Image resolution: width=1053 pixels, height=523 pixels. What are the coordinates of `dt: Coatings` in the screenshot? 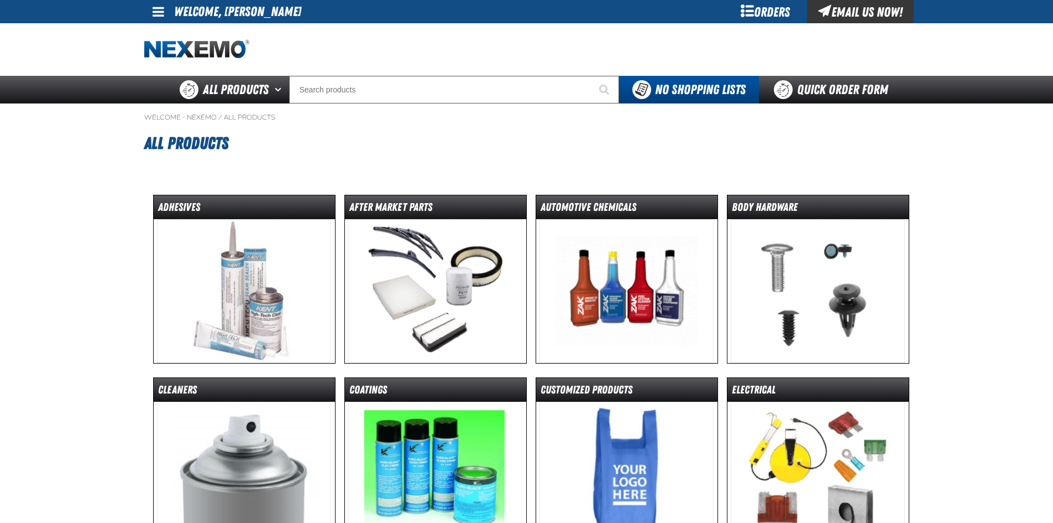 It's located at (436, 392).